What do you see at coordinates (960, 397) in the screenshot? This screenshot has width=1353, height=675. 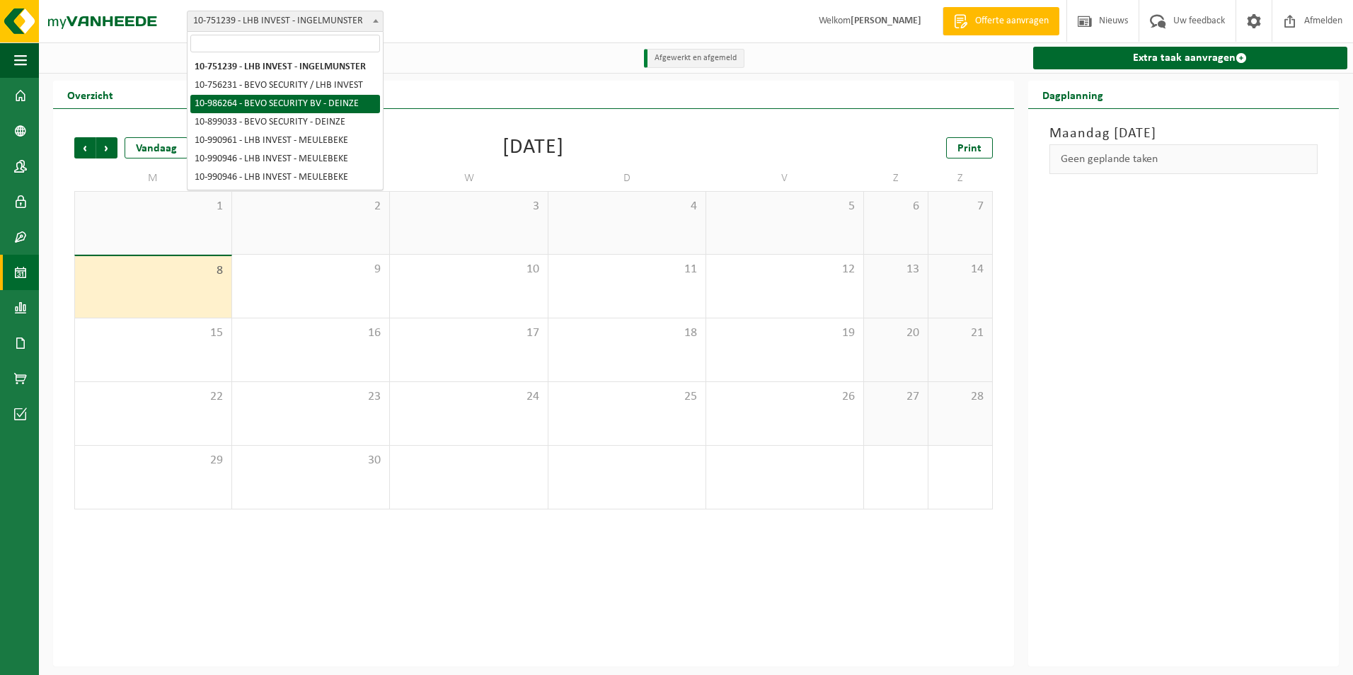 I see `span: 28` at bounding box center [960, 397].